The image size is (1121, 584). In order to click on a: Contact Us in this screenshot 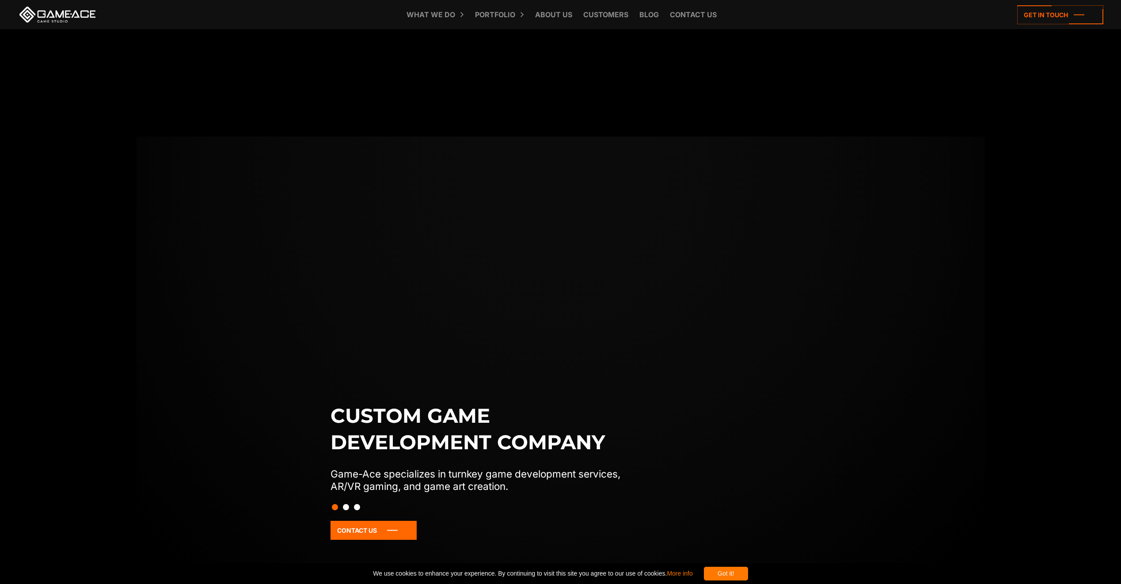, I will do `click(373, 530)`.